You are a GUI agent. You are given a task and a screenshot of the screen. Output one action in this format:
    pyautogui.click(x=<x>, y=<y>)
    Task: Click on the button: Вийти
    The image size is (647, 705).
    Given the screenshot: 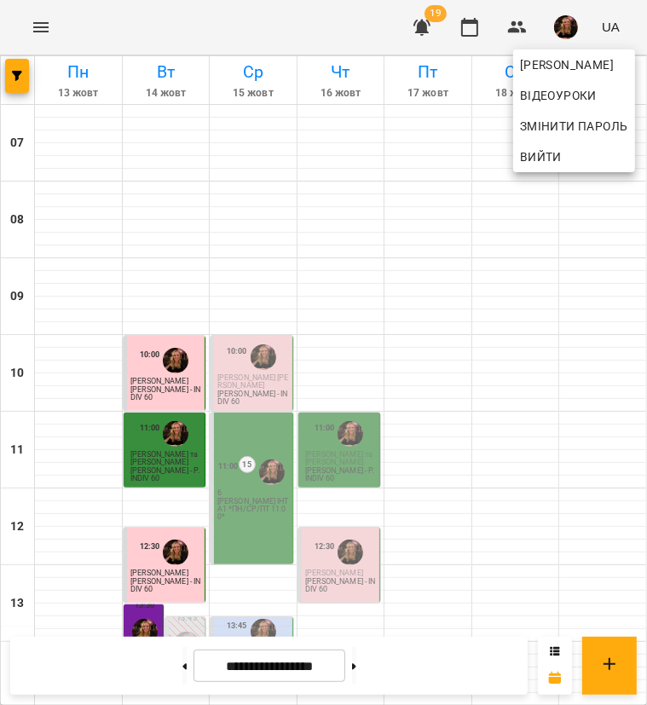 What is the action you would take?
    pyautogui.click(x=574, y=157)
    